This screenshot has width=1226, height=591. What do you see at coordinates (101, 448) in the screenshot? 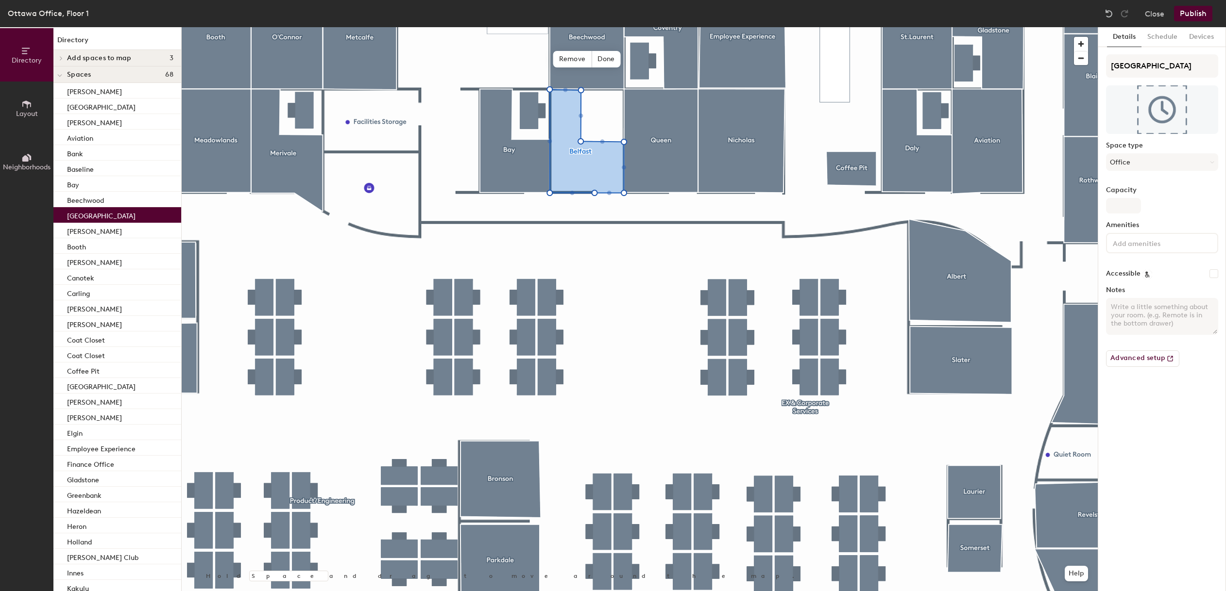
I see `p: Employee Experience` at bounding box center [101, 448].